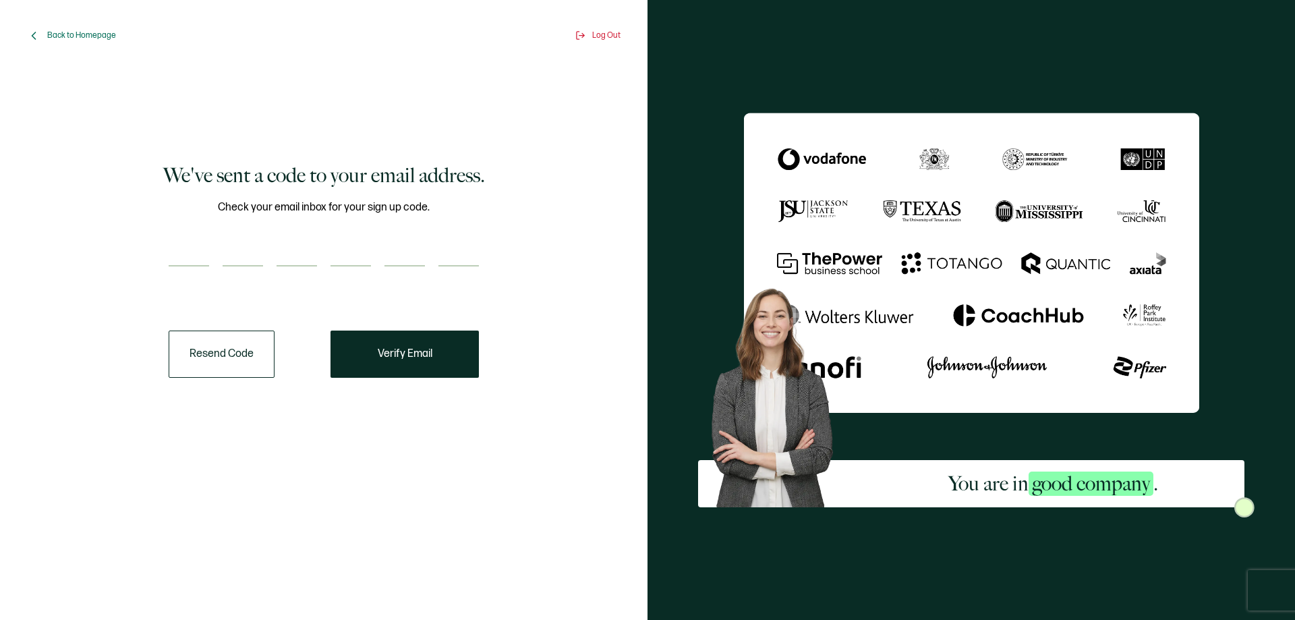  I want to click on span: good company, so click(1090, 483).